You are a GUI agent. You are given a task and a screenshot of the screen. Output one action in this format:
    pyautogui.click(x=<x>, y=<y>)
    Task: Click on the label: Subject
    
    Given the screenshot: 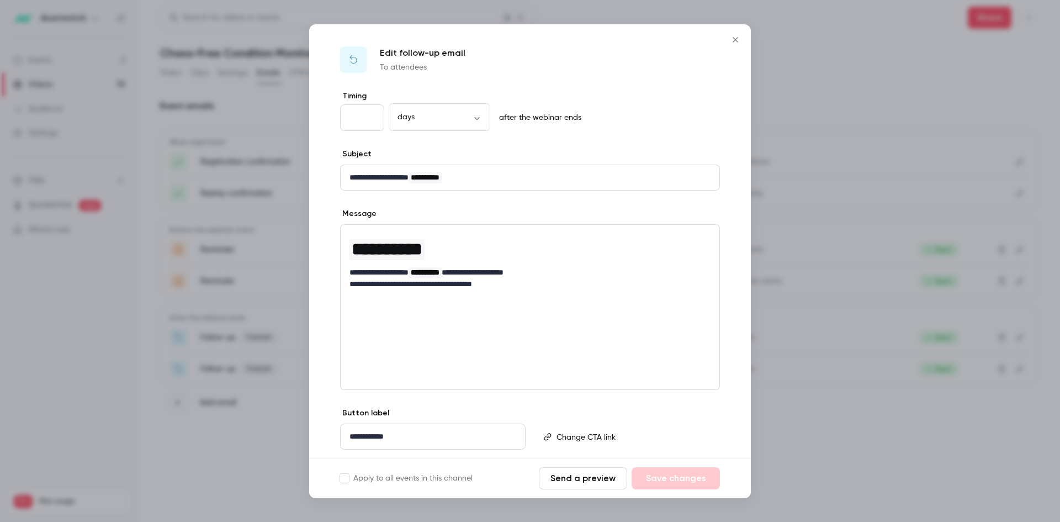 What is the action you would take?
    pyautogui.click(x=356, y=154)
    